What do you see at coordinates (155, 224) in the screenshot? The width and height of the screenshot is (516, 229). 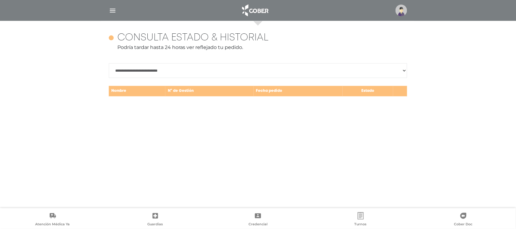 I see `span: Guardias` at bounding box center [155, 224].